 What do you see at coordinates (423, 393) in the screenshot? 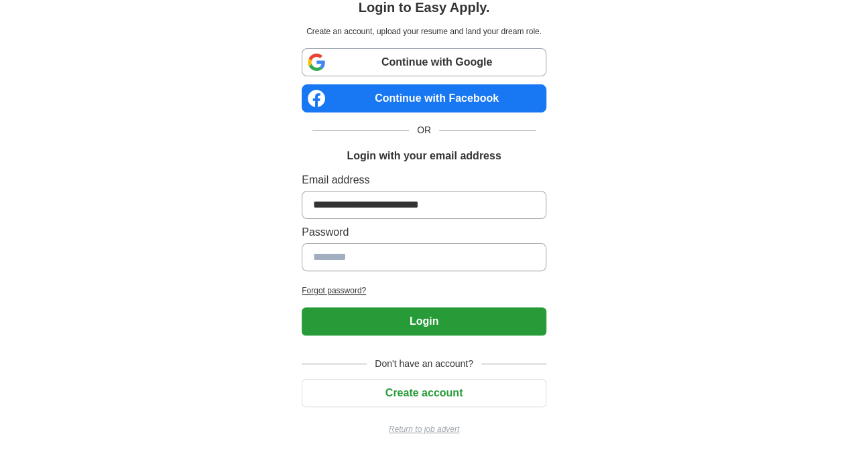
I see `button: Create account` at bounding box center [423, 393].